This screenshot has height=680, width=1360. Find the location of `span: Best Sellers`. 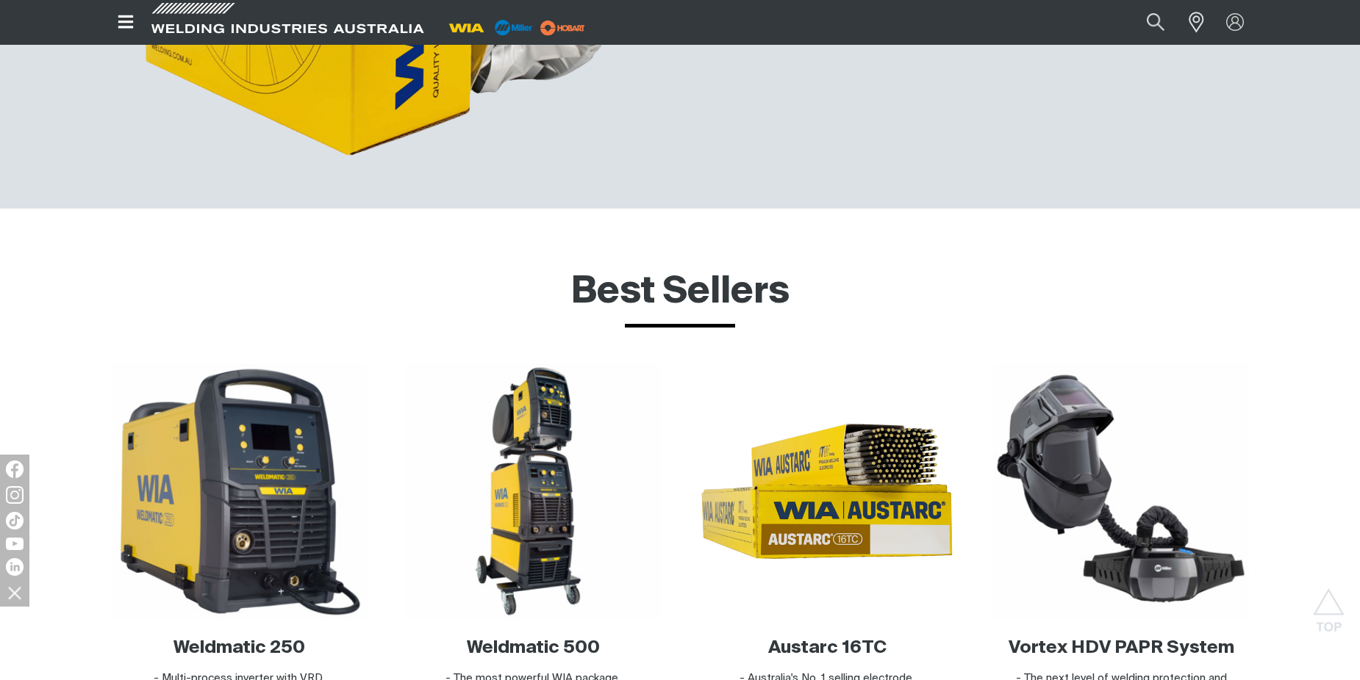

span: Best Sellers is located at coordinates (680, 292).